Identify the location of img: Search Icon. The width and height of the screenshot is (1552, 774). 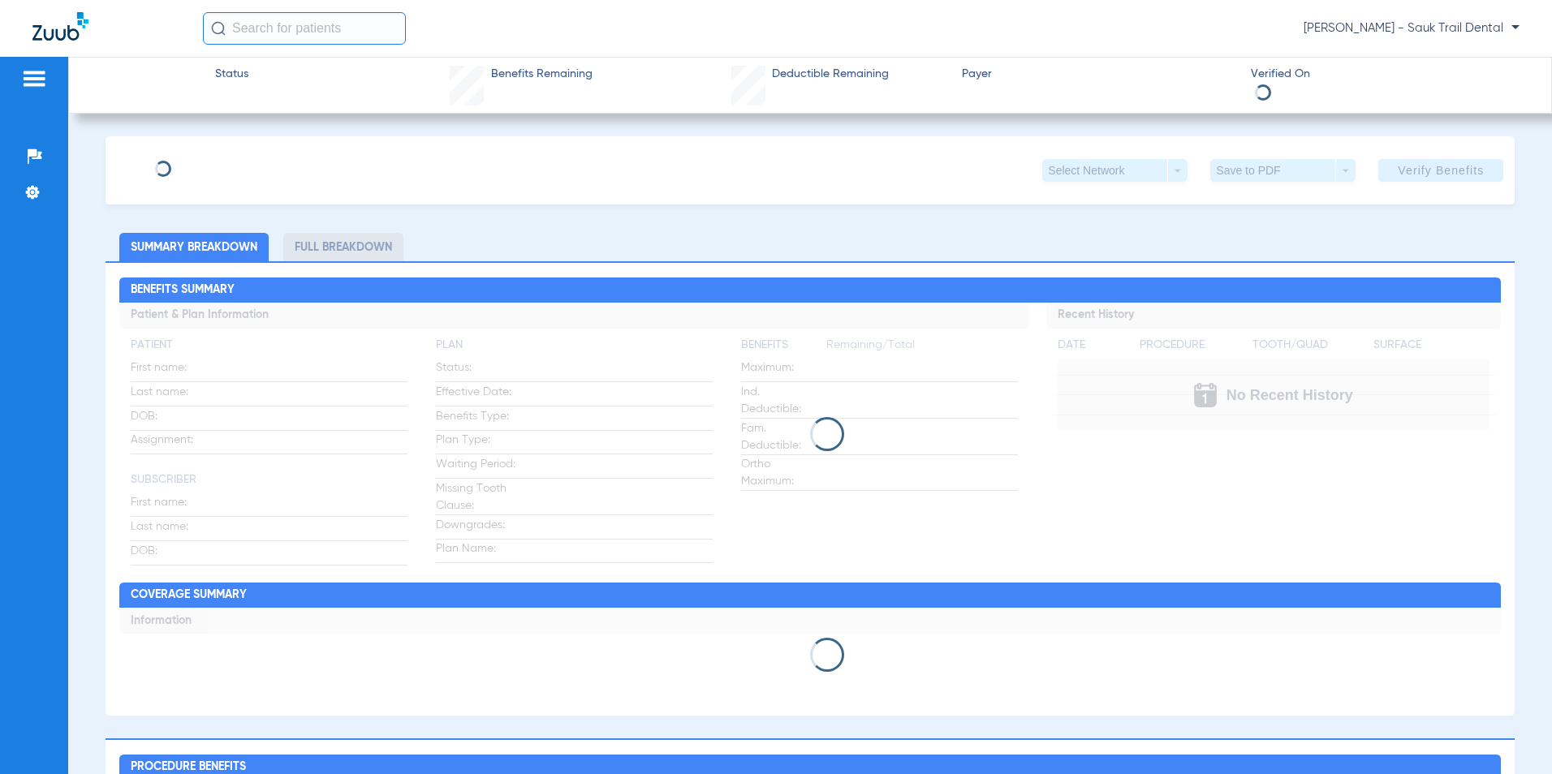
(218, 28).